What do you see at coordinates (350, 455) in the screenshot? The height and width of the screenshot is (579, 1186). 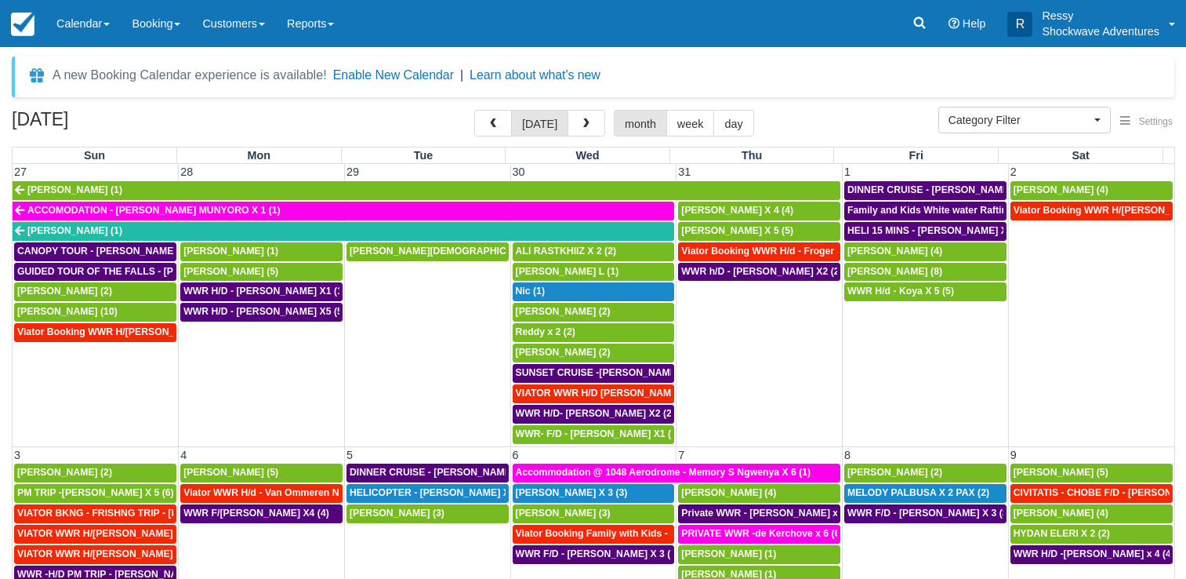 I see `span: 5` at bounding box center [350, 455].